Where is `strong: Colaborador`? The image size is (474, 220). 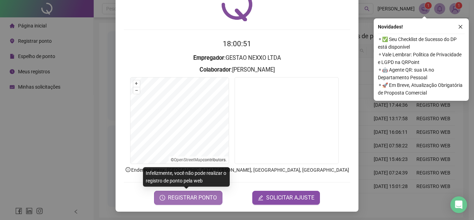
strong: Colaborador is located at coordinates (215, 69).